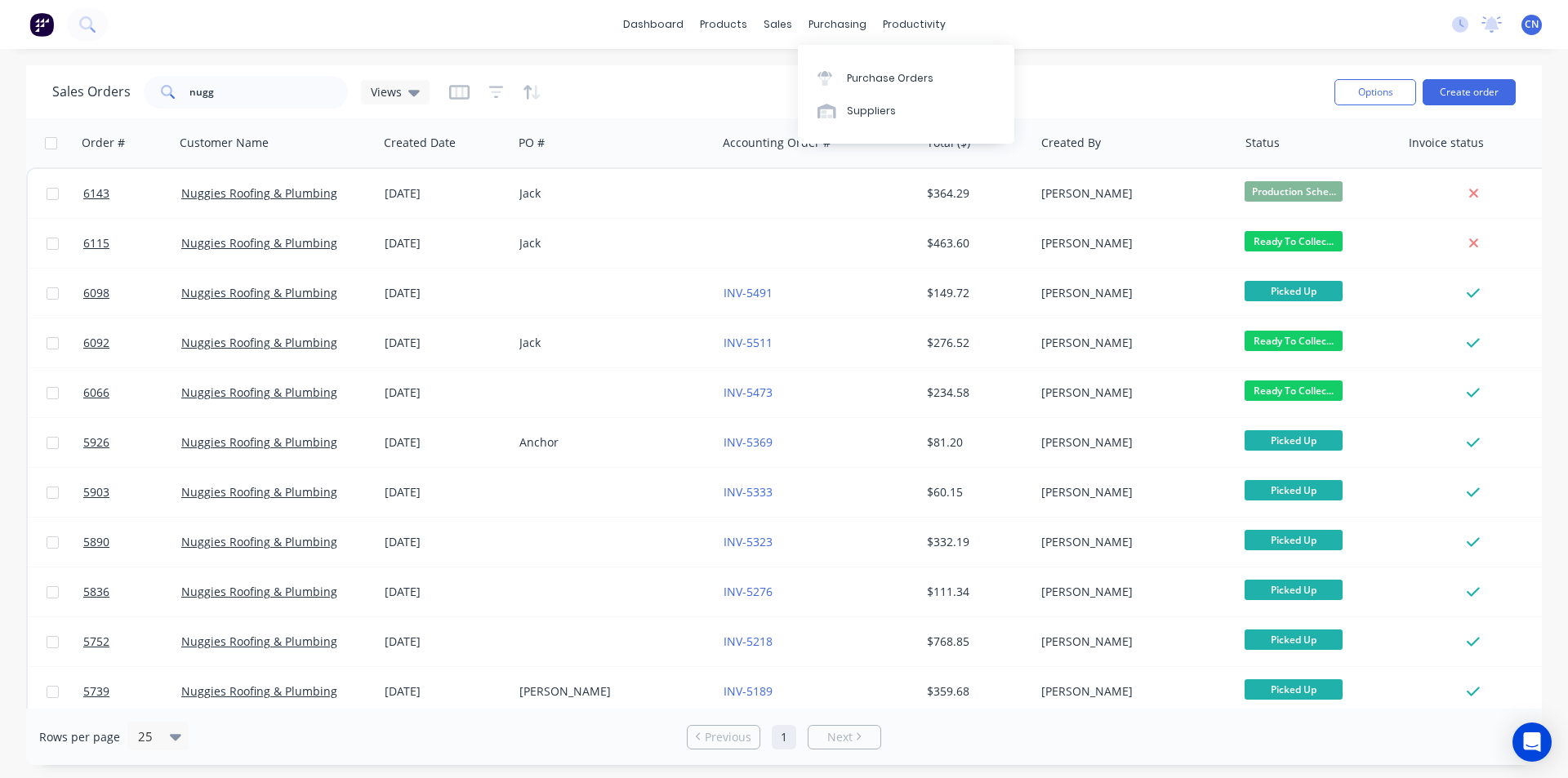 Image resolution: width=1568 pixels, height=778 pixels. Describe the element at coordinates (975, 642) in the screenshot. I see `div: $768.85` at that location.